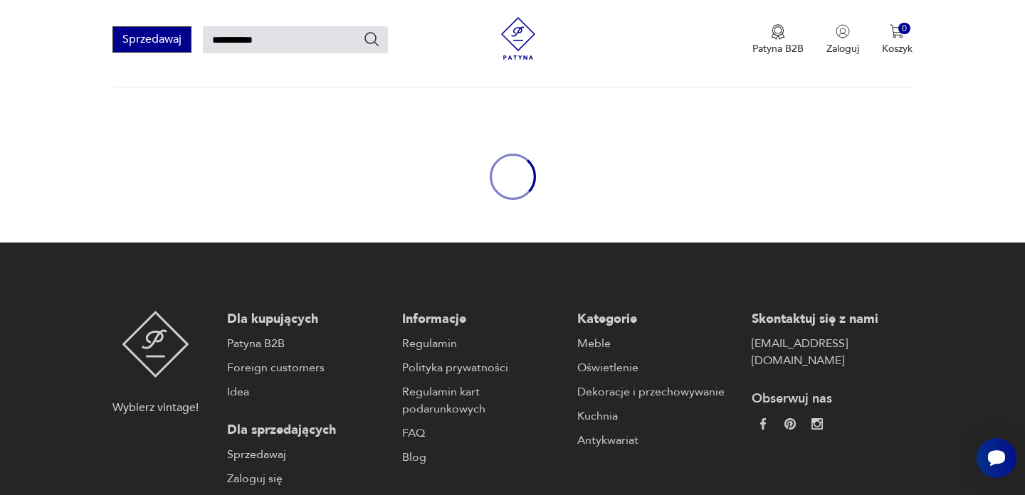 The height and width of the screenshot is (495, 1025). I want to click on img: Ikona medalu, so click(778, 32).